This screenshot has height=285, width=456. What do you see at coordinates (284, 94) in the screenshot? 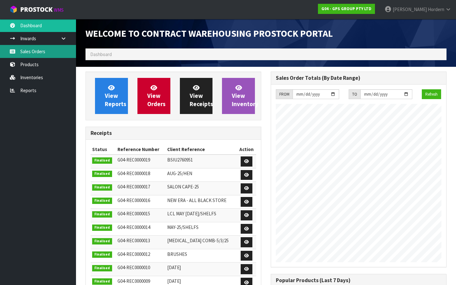
I see `div: FROM` at bounding box center [284, 94].